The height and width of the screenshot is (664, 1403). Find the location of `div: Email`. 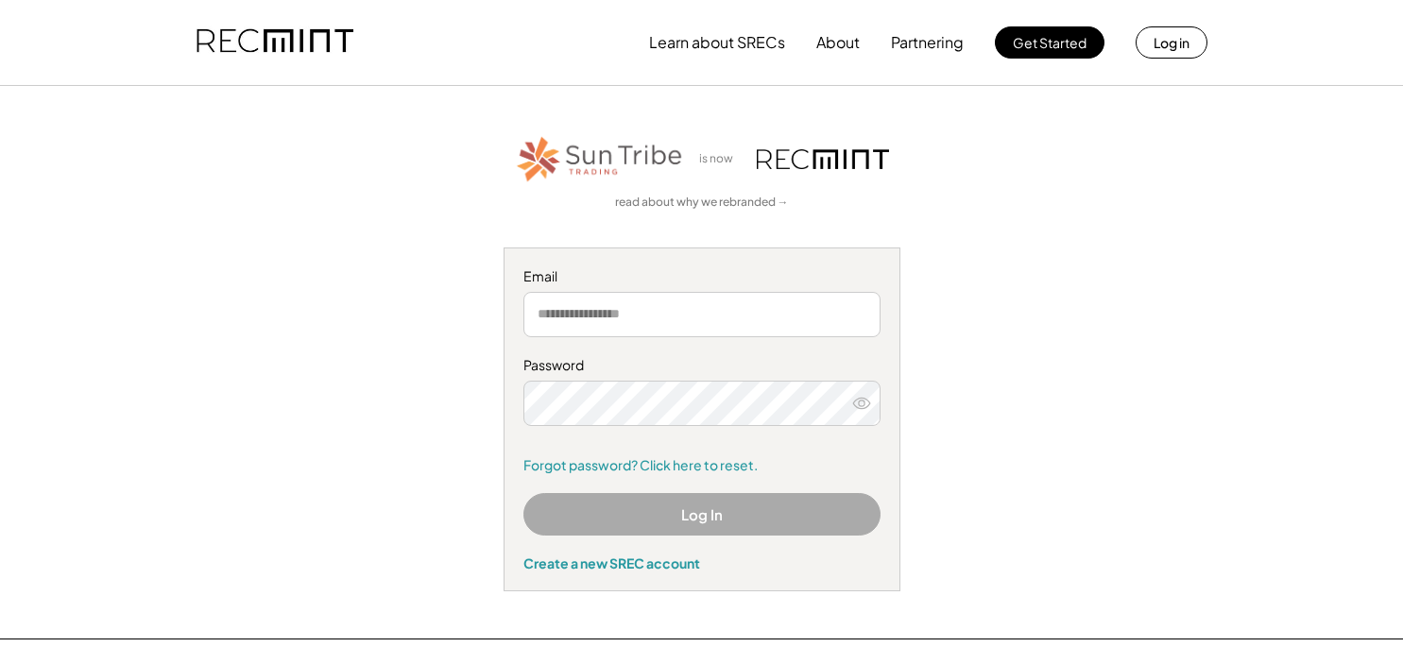

div: Email is located at coordinates (702, 277).